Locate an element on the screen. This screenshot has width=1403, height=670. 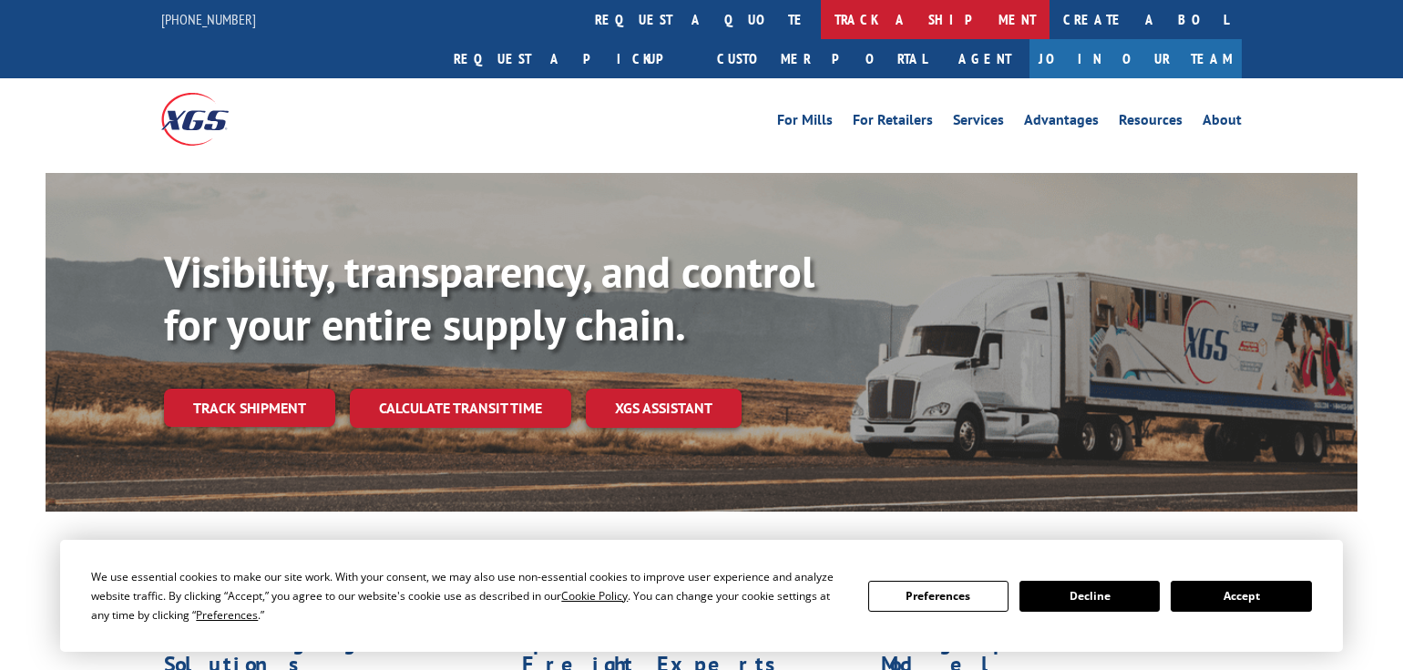
a: Calculate transit time is located at coordinates (460, 408).